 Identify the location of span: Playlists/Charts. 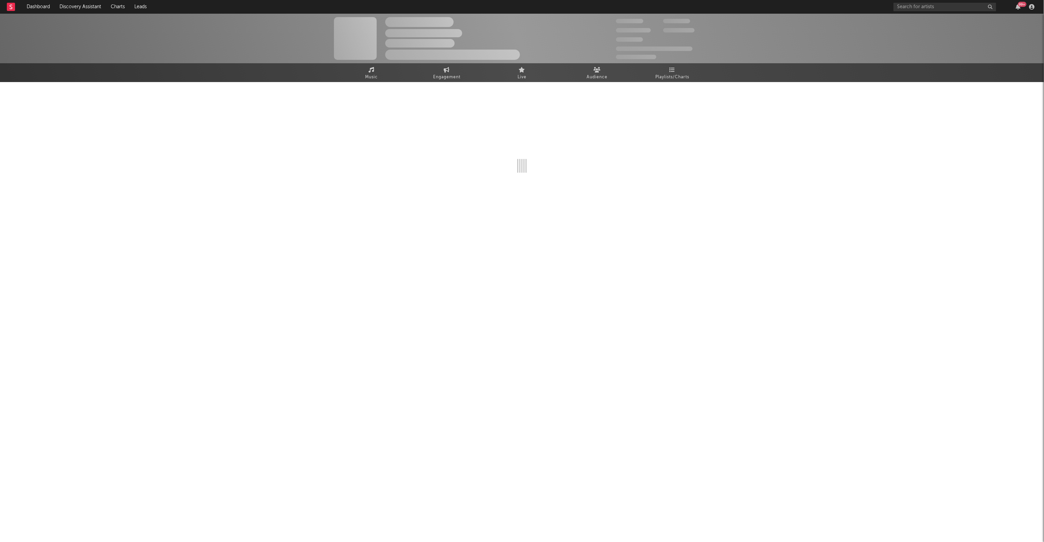
(672, 77).